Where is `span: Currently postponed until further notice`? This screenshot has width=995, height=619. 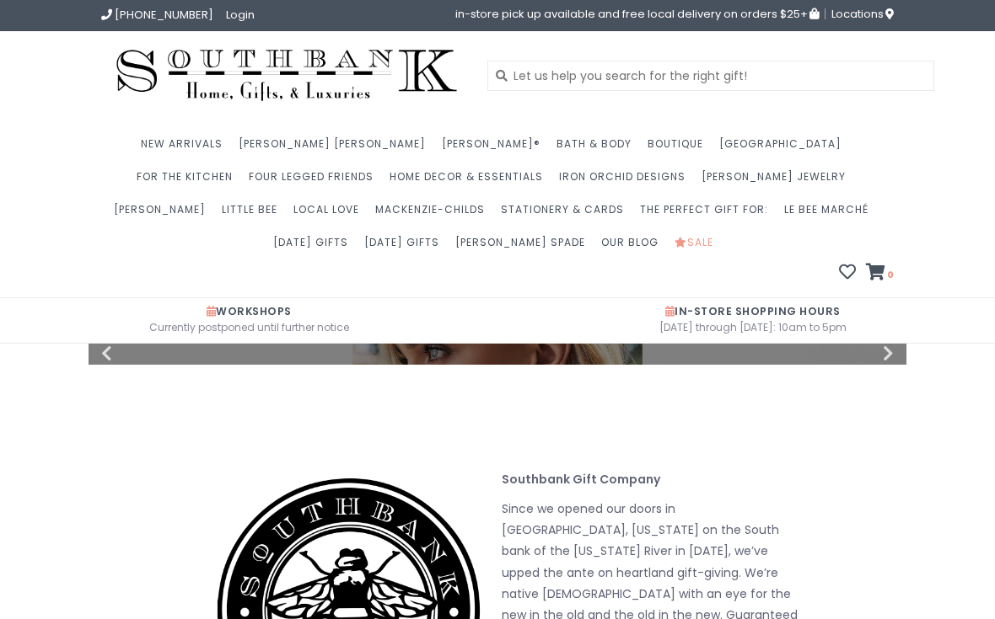 span: Currently postponed until further notice is located at coordinates (249, 327).